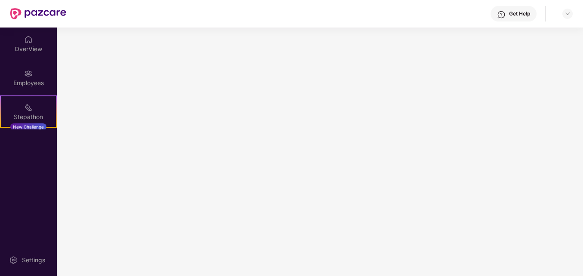  Describe the element at coordinates (28, 40) in the screenshot. I see `img: svg+xml;base64,PHN2ZyBpZD0iSG9tZSIgeG1sbnM9Imh0dHA6Ly93d3cudzMub3JnLzIwMDAvc3ZnIiB3aWR0aD0iMjAiIG...` at that location.